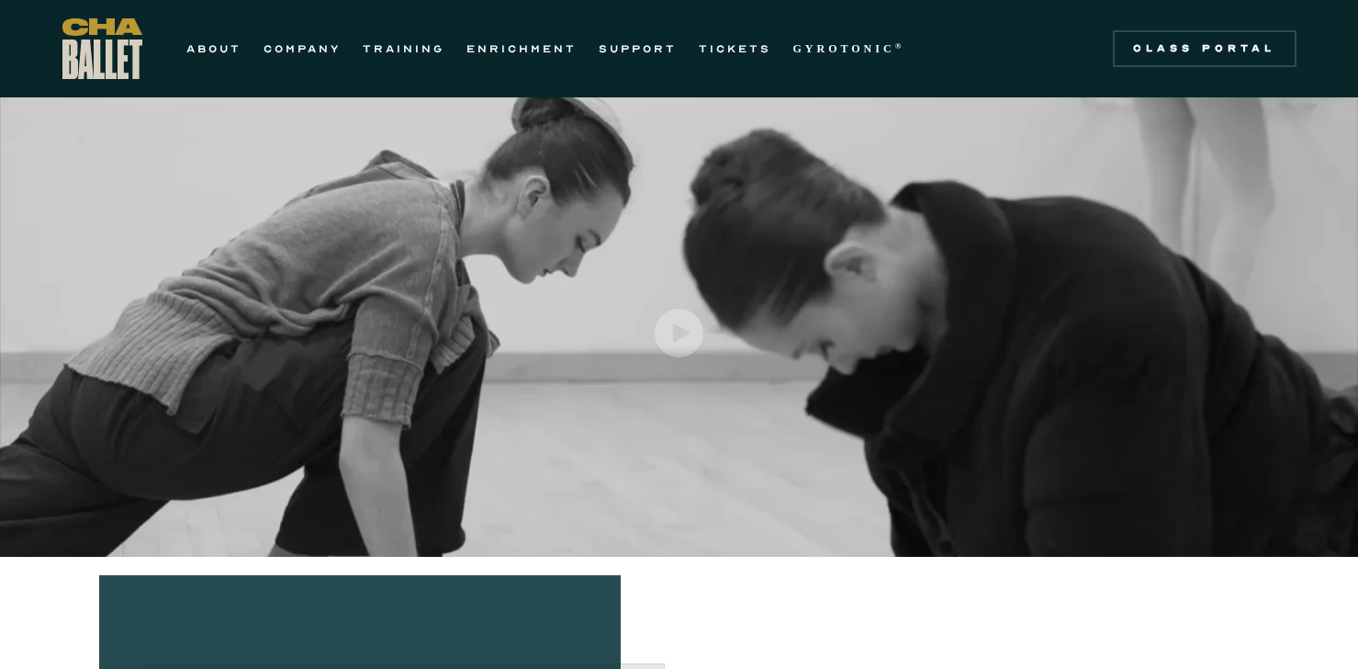 The height and width of the screenshot is (669, 1358). Describe the element at coordinates (844, 49) in the screenshot. I see `strong: GYROTONIC` at that location.